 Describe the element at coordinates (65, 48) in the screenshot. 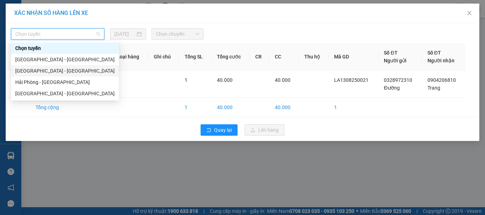

I see `div: Chọn tuyến` at that location.